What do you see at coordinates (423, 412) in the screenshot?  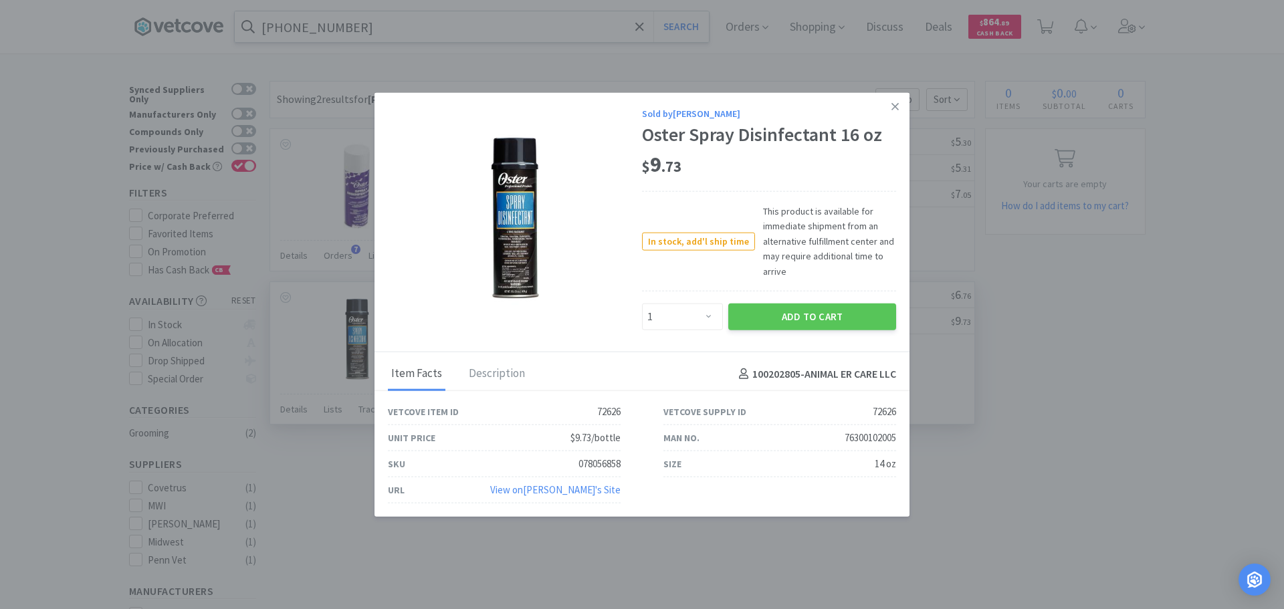 I see `div: Vetcove Item ID` at bounding box center [423, 412].